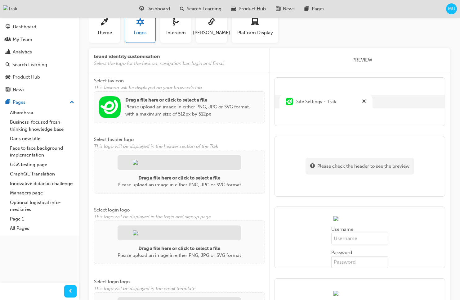 The image size is (460, 300). I want to click on span: Username, so click(360, 229).